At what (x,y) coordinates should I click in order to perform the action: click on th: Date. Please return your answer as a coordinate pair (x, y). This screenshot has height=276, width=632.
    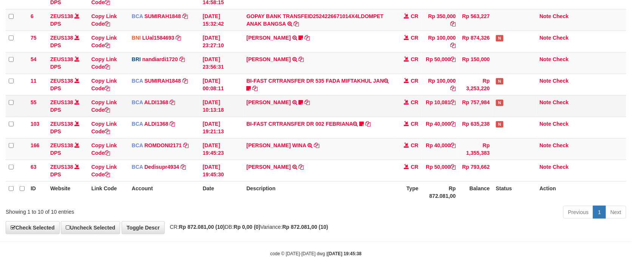
    Looking at the image, I should click on (222, 192).